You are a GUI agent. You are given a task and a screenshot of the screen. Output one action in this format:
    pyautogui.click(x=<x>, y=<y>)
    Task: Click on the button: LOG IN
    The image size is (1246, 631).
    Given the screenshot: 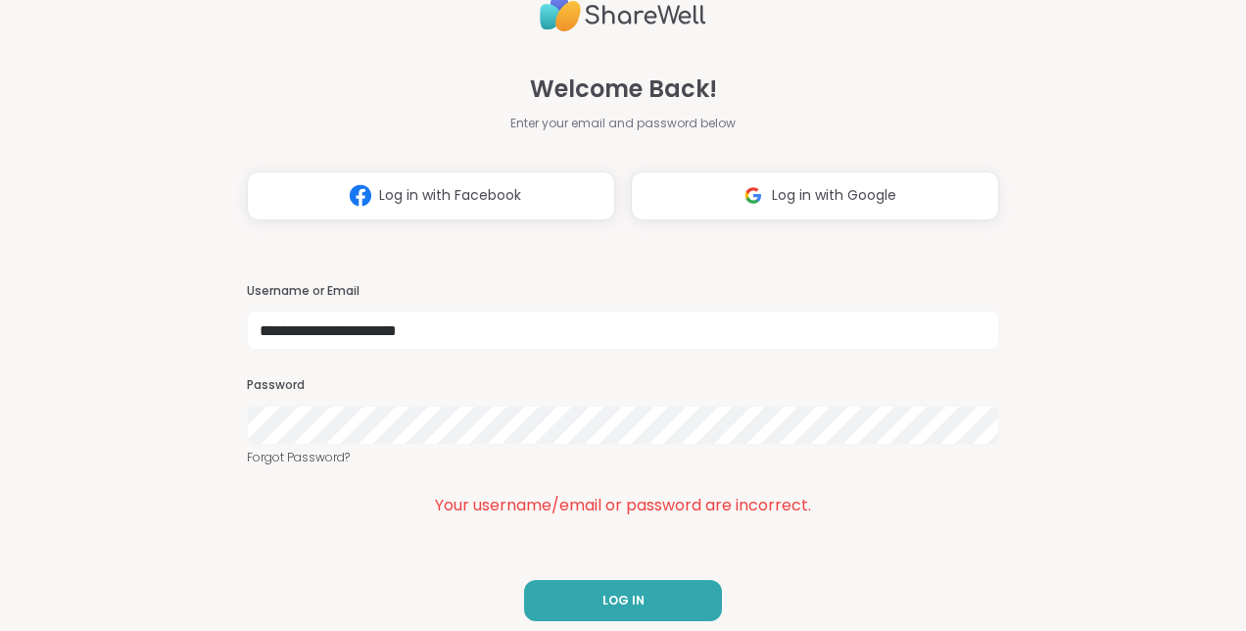 What is the action you would take?
    pyautogui.click(x=623, y=600)
    